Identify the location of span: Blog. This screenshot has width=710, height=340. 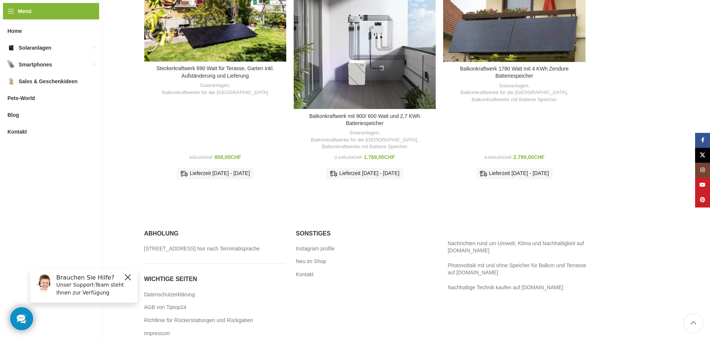
(13, 115).